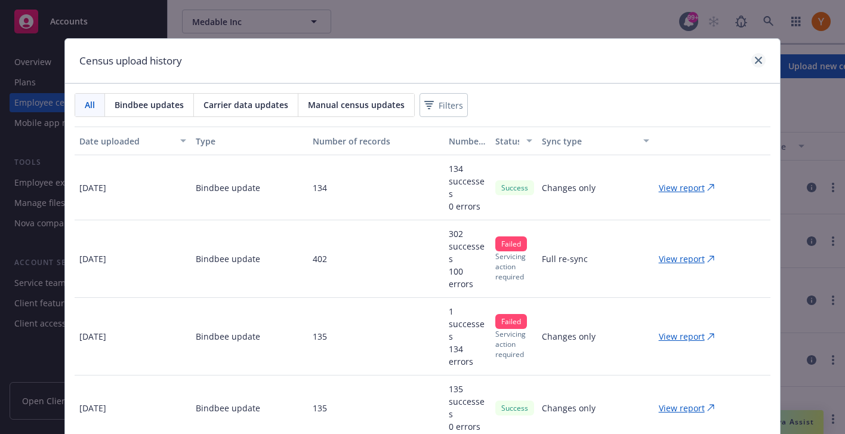  I want to click on button: Date uploaded, so click(132, 141).